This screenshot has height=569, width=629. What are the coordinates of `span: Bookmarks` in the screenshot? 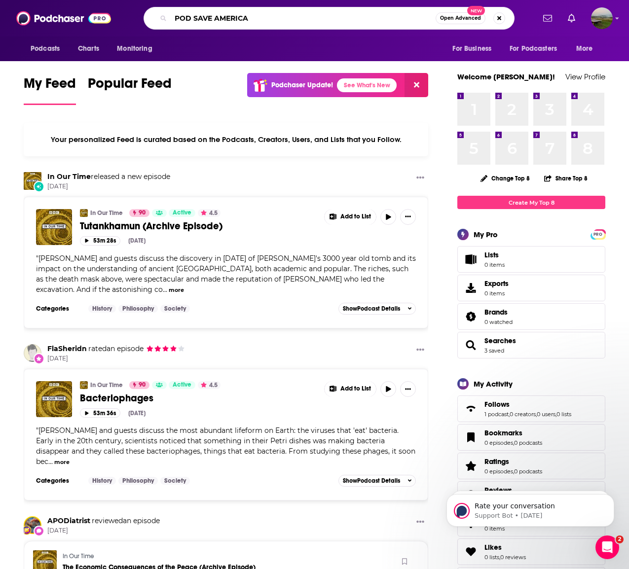 It's located at (531, 437).